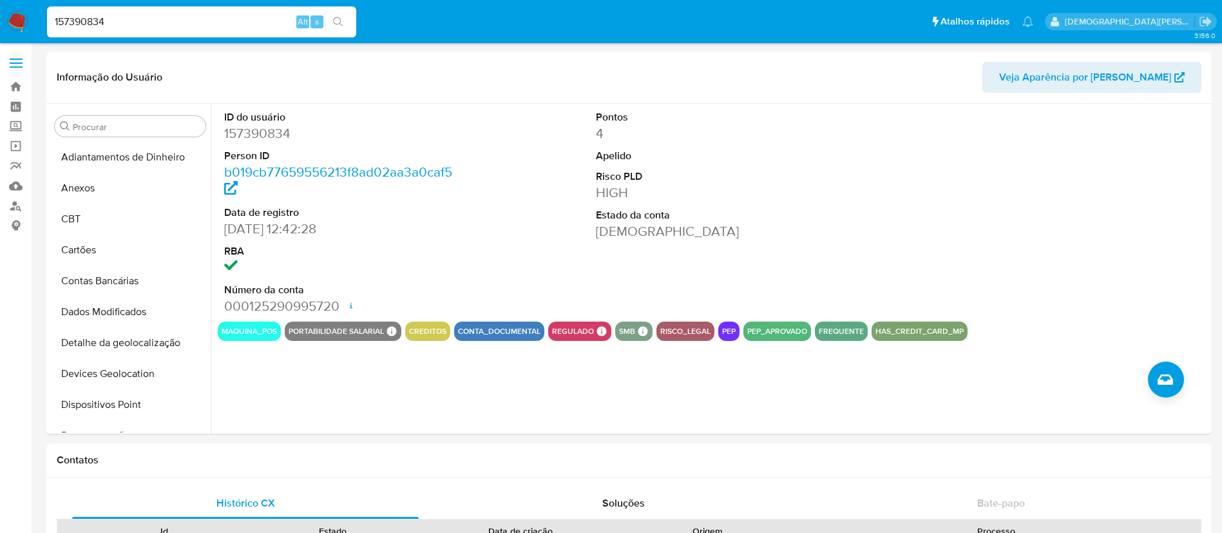 Image resolution: width=1222 pixels, height=533 pixels. What do you see at coordinates (341, 213) in the screenshot?
I see `dt: Data de registro` at bounding box center [341, 213].